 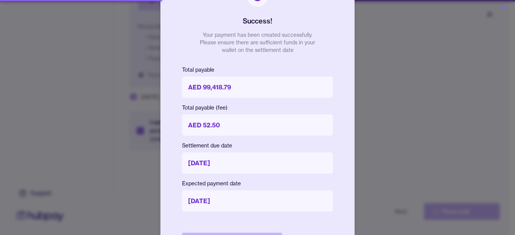 I want to click on p: Settlement due date, so click(x=257, y=146).